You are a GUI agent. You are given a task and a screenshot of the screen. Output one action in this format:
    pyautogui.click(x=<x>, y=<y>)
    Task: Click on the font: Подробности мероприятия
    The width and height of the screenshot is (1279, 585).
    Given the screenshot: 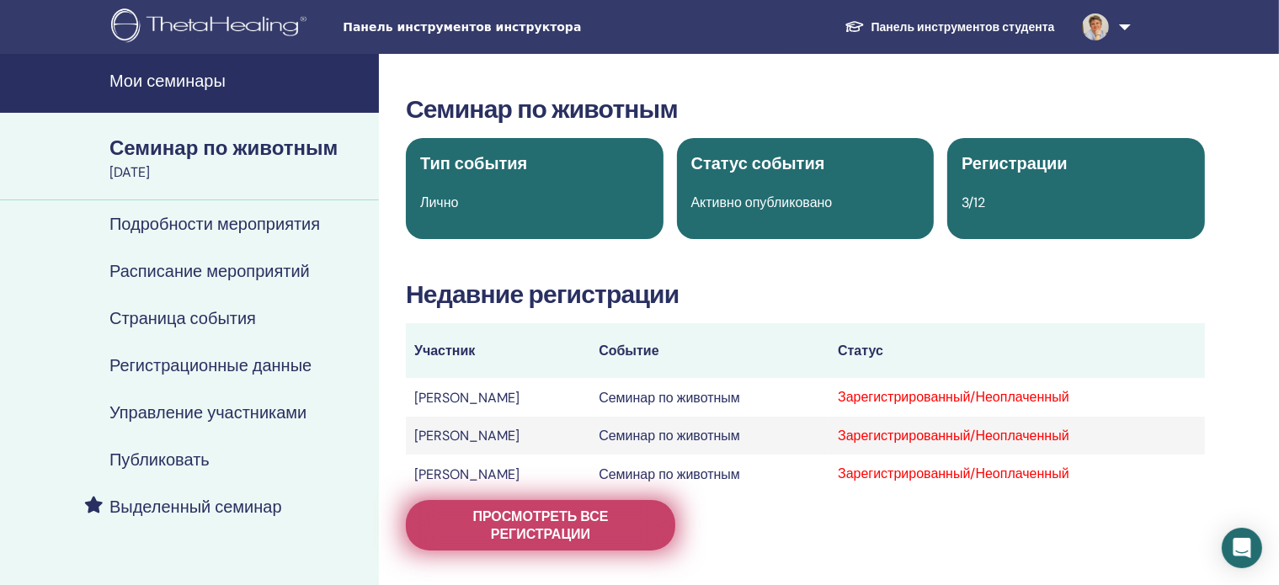 What is the action you would take?
    pyautogui.click(x=215, y=224)
    